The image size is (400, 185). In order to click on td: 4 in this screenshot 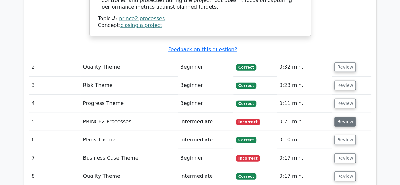, I will do `click(55, 103)`.